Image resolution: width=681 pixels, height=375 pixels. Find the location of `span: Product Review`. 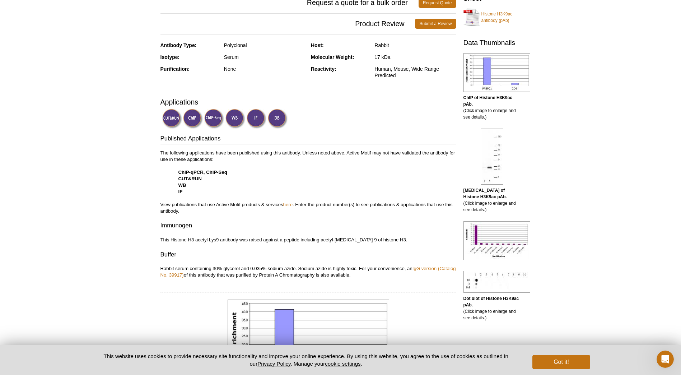

span: Product Review is located at coordinates (288, 24).